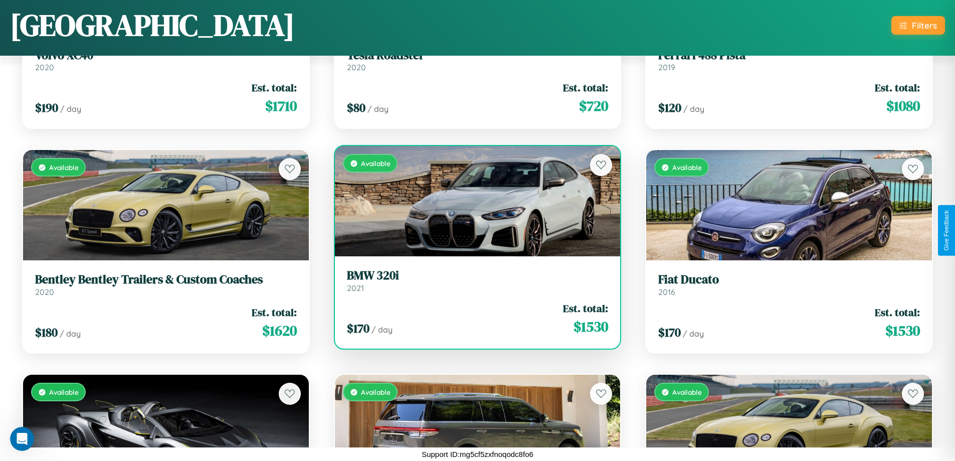 This screenshot has width=955, height=461. Describe the element at coordinates (667, 292) in the screenshot. I see `span: 2016` at that location.